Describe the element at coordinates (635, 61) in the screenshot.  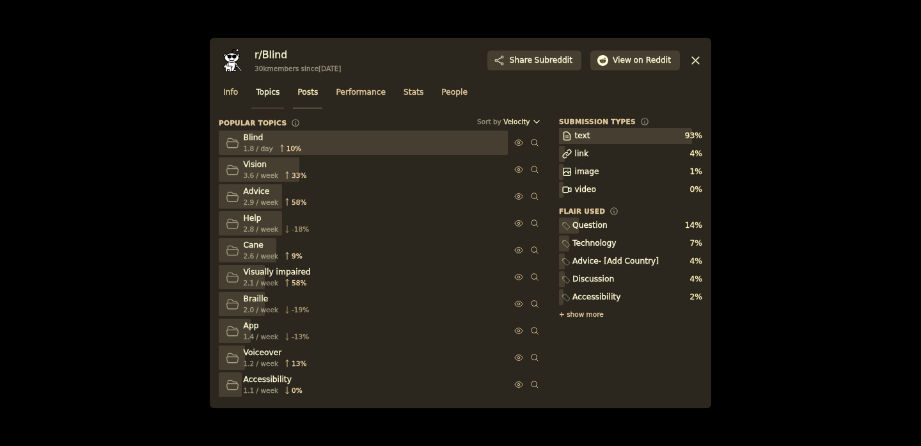
I see `a: Viewon Reddit` at that location.